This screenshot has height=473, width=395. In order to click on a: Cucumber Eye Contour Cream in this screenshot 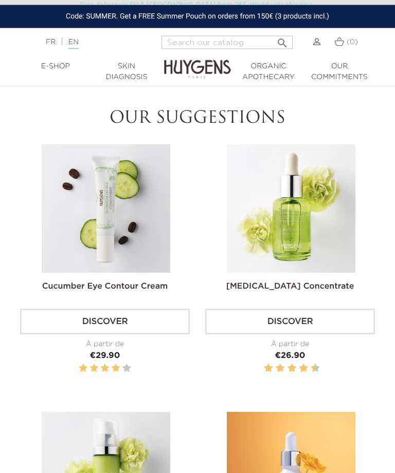, I will do `click(105, 287)`.